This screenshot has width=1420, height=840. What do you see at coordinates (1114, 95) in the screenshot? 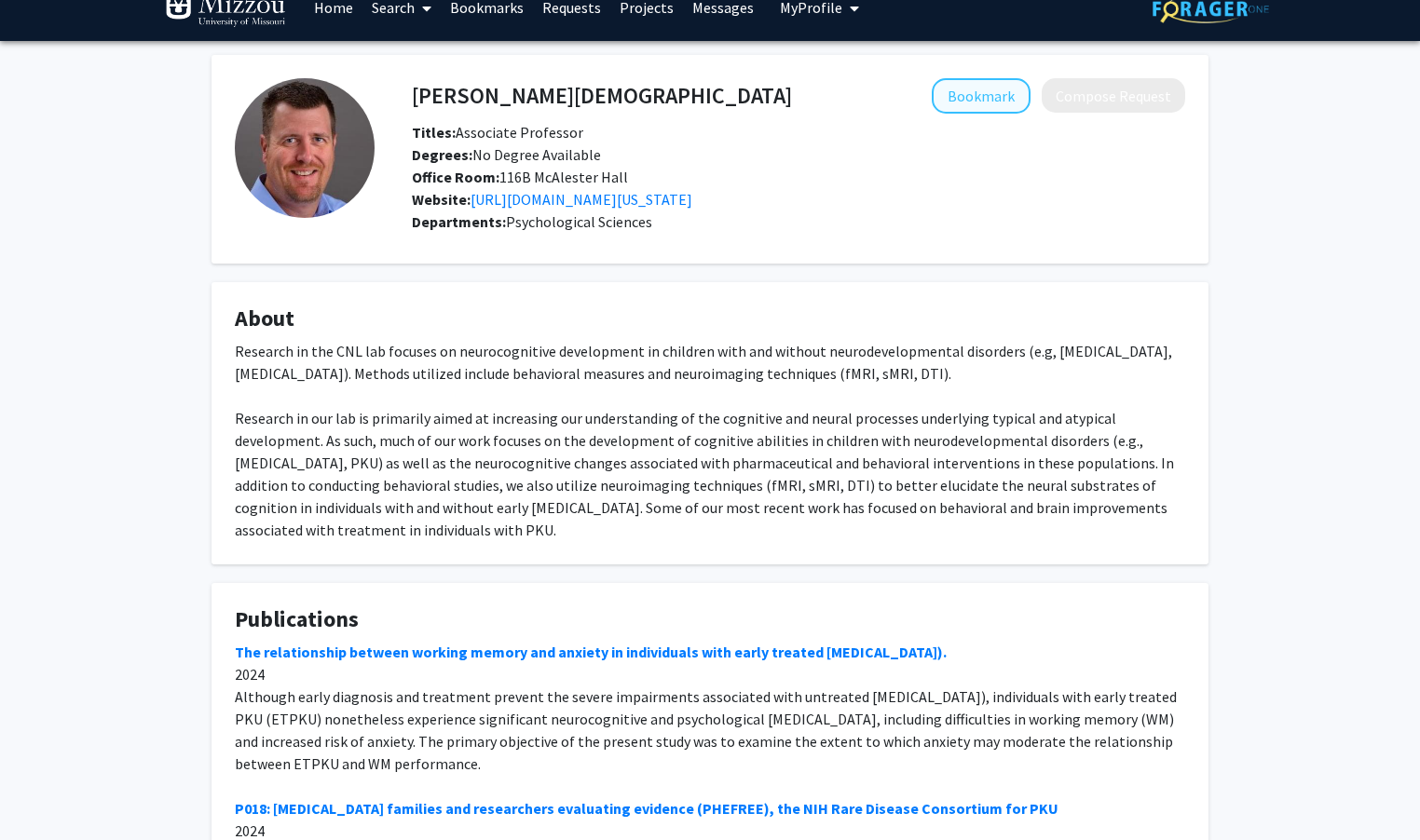
I see `button: Compose Request to Shawn Christ` at bounding box center [1114, 95].